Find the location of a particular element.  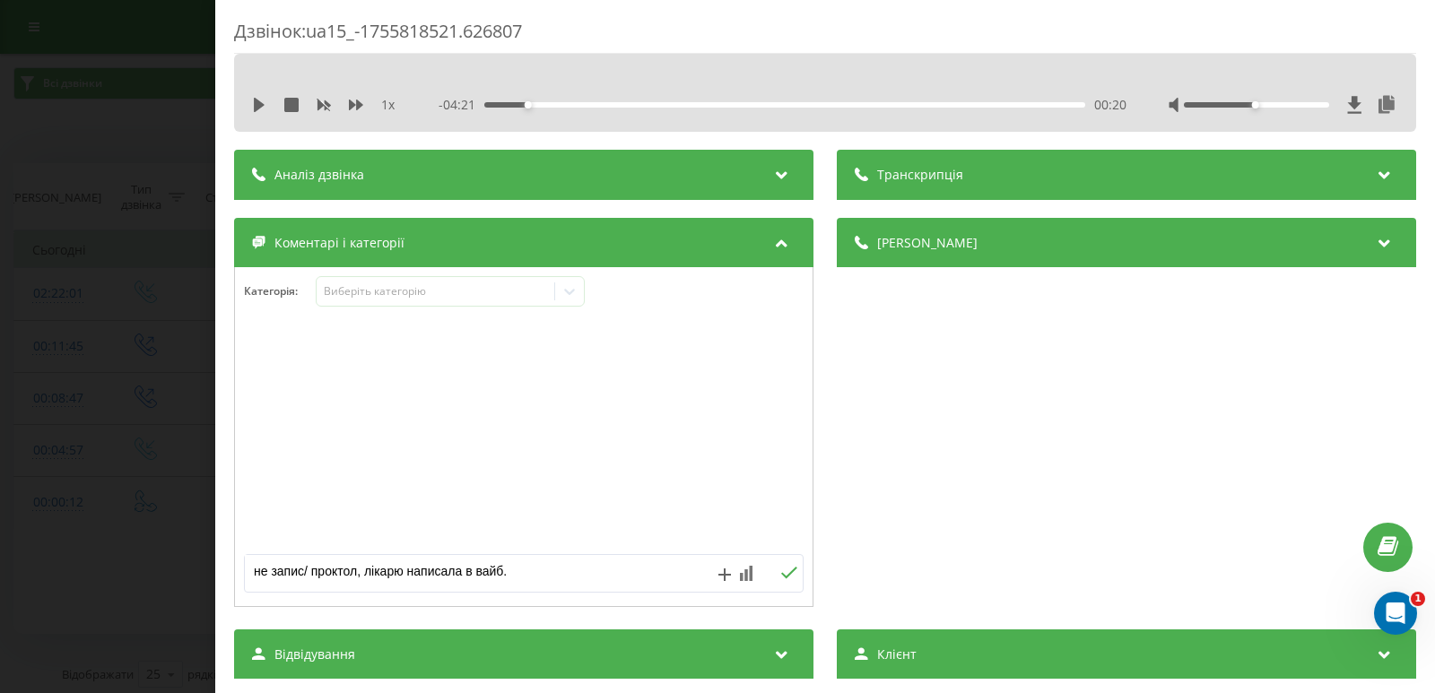

div: Дзвінок : ua15_-1755818521.626807 is located at coordinates (825, 36).